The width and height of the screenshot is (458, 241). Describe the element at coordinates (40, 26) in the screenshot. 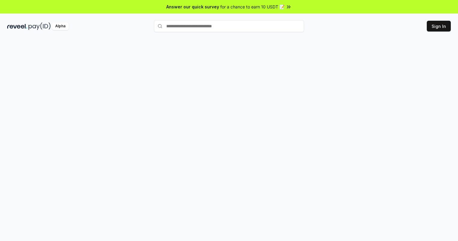

I see `img: pay_id` at that location.